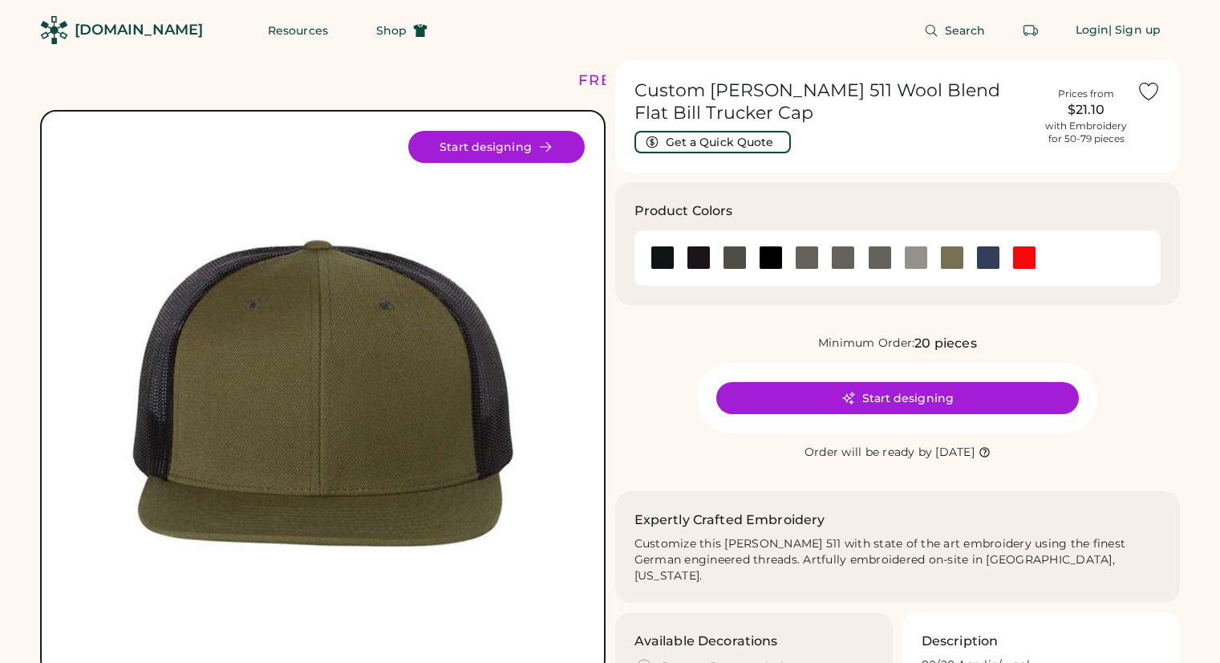 This screenshot has width=1220, height=663. Describe the element at coordinates (706, 641) in the screenshot. I see `h3: Available Decorations` at that location.